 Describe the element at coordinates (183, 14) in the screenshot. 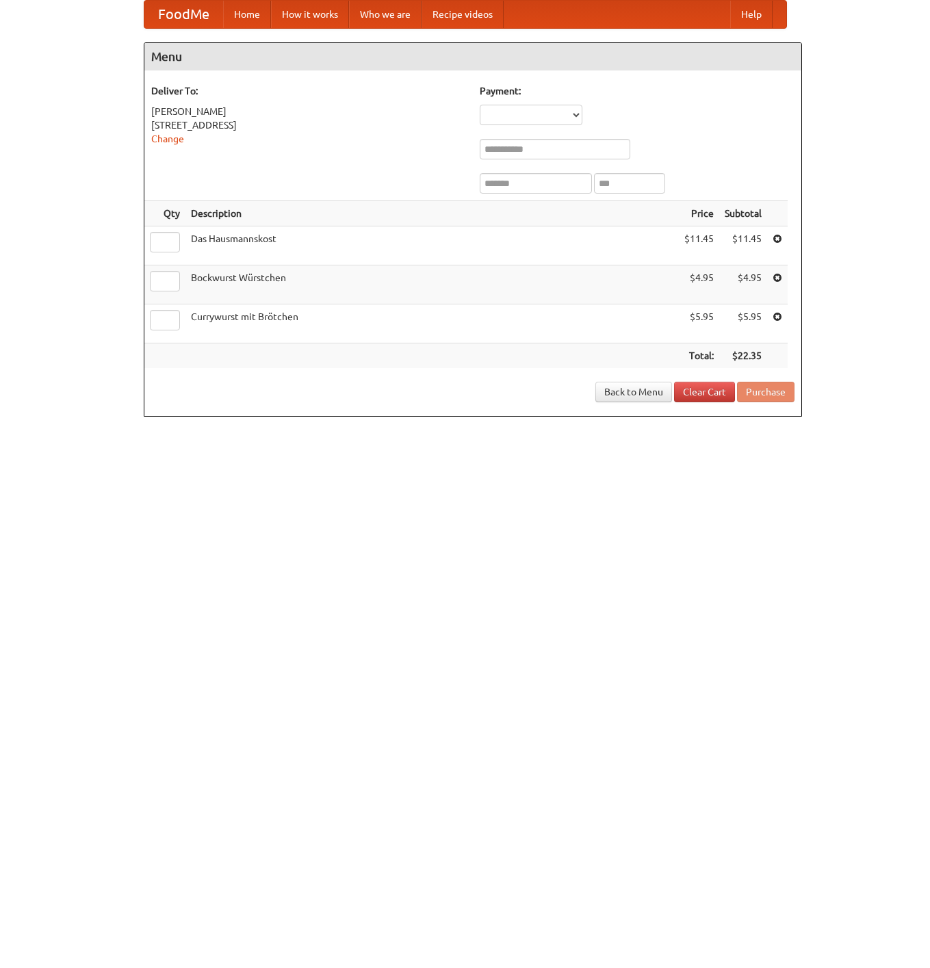

I see `a: FoodMe` at that location.